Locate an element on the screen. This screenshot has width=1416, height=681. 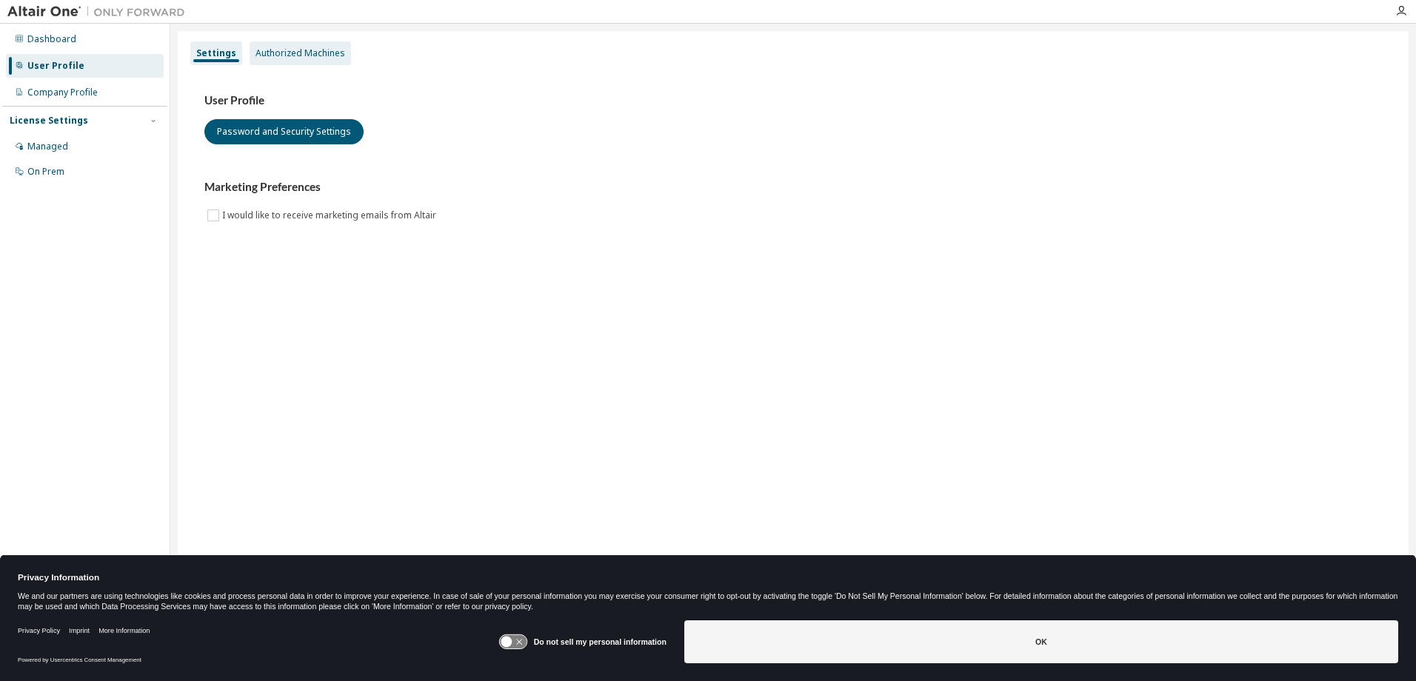
div: Settings is located at coordinates (216, 53).